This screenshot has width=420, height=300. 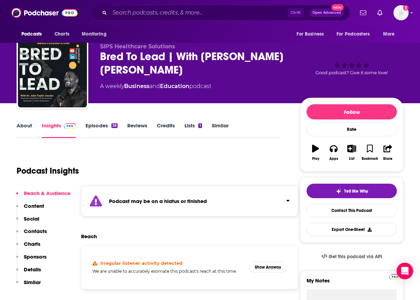 What do you see at coordinates (352, 72) in the screenshot?
I see `span: Good podcast? Give it some love!` at bounding box center [352, 72].